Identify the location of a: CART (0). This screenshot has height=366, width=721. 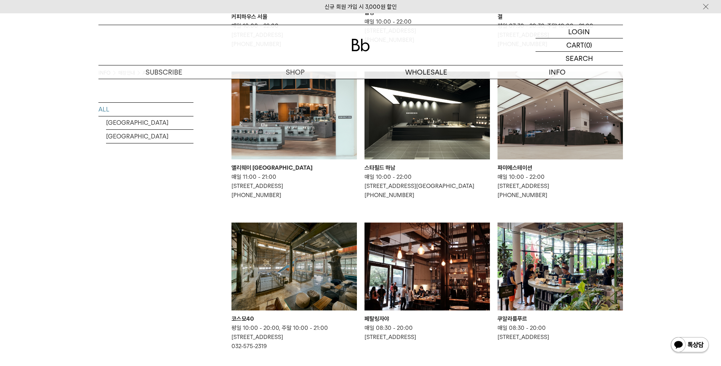
(579, 45).